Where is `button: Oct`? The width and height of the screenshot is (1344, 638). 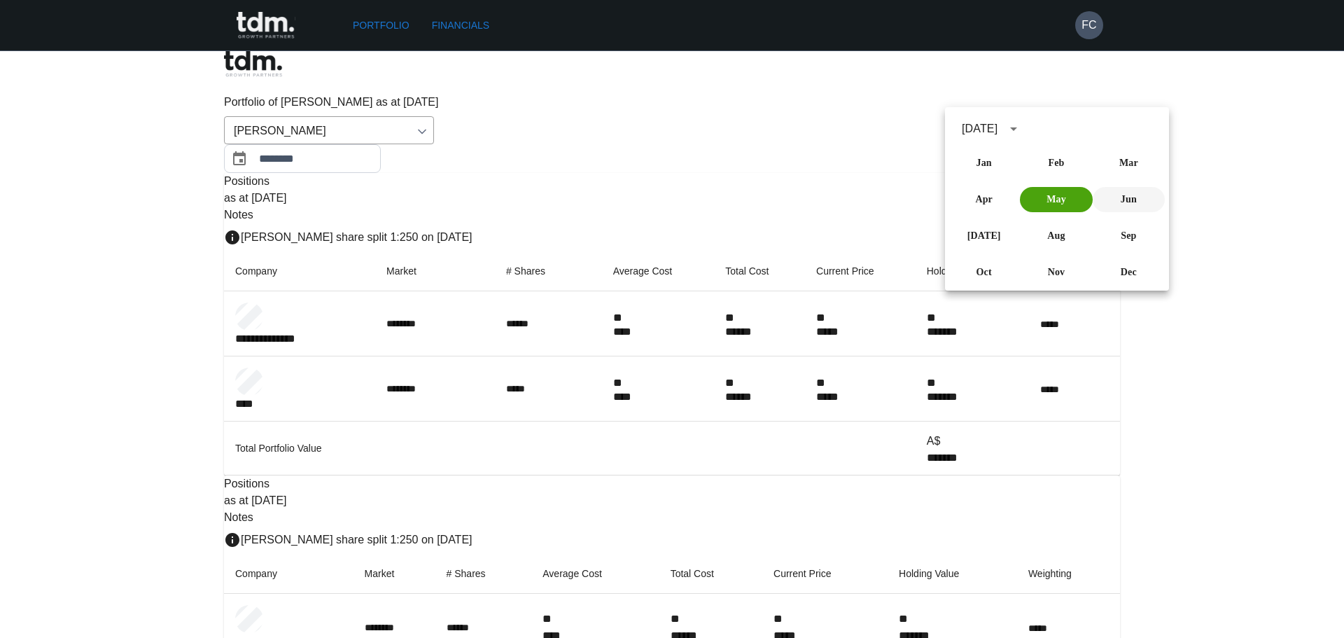
button: Oct is located at coordinates (984, 272).